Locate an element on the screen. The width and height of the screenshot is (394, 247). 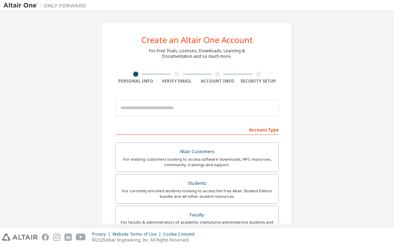
div: For existing customers looking to access software downloads, HPC resources, community, trainings ... is located at coordinates (197, 162).